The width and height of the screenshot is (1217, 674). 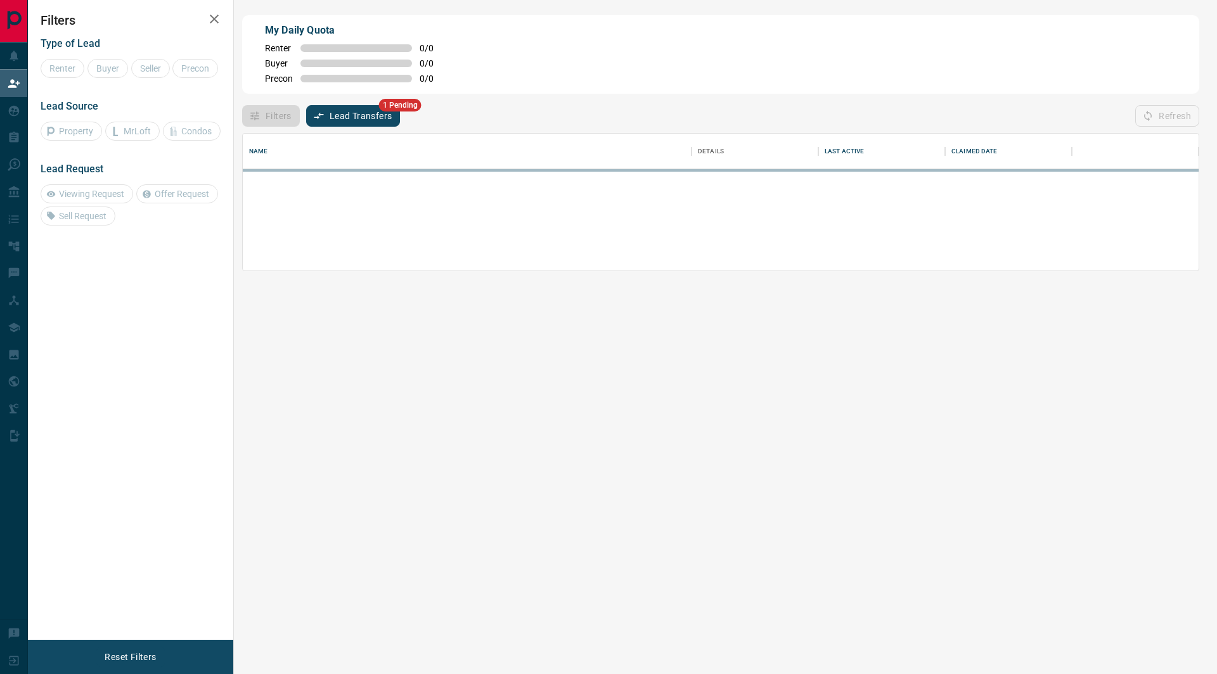 What do you see at coordinates (353, 116) in the screenshot?
I see `button: Lead Transfers` at bounding box center [353, 116].